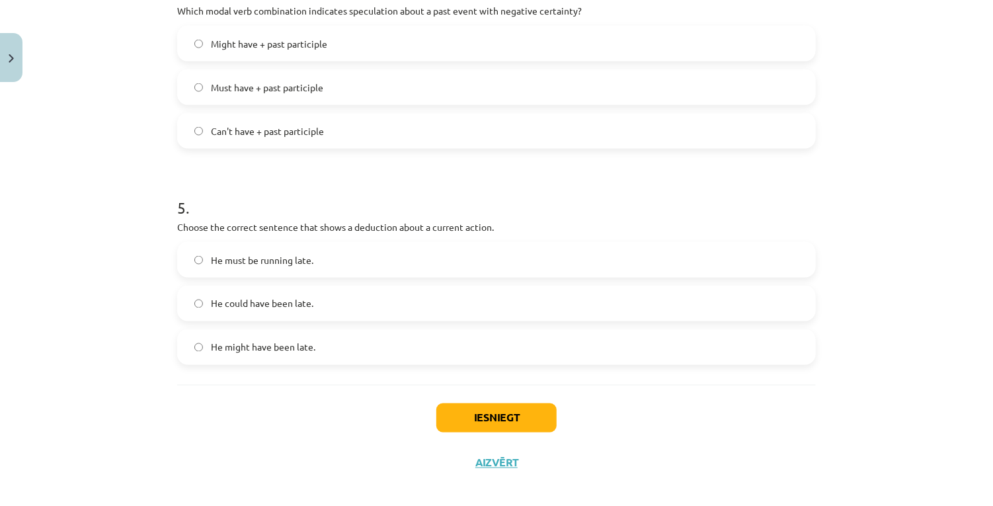  Describe the element at coordinates (269, 44) in the screenshot. I see `span: Might have + past participle` at that location.